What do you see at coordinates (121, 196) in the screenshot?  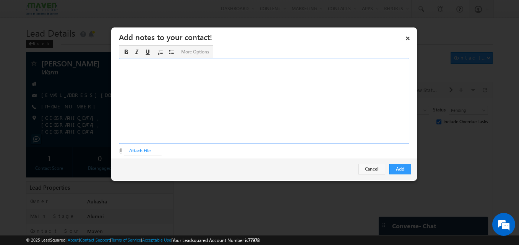 I see `em: Start Chat` at bounding box center [121, 196].